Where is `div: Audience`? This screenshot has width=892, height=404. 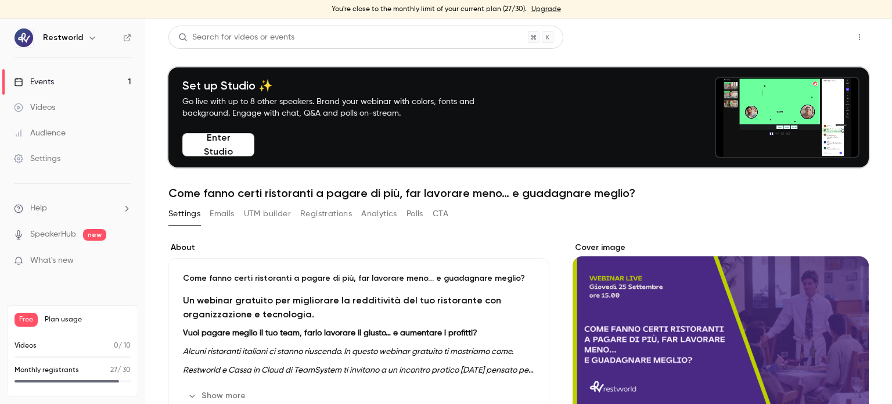
div: Audience is located at coordinates (40, 133).